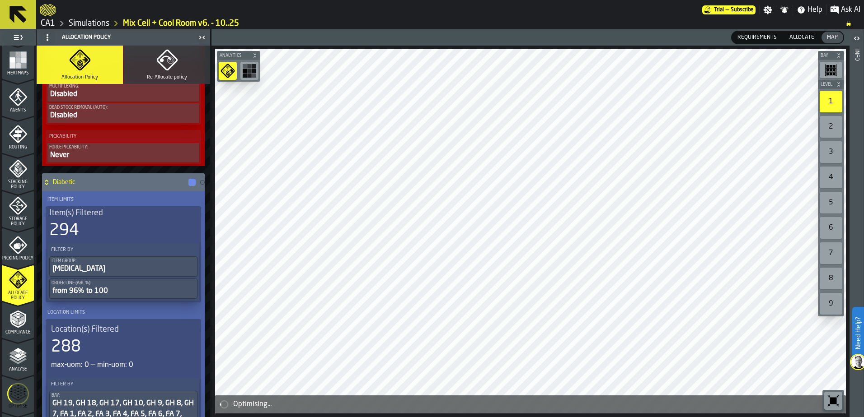 The image size is (864, 417). Describe the element at coordinates (729, 10) in the screenshot. I see `a: link-to-/wh/i/76e2a128-1b54-4d66-80d4-05ae4c277723/pricing/` at that location.